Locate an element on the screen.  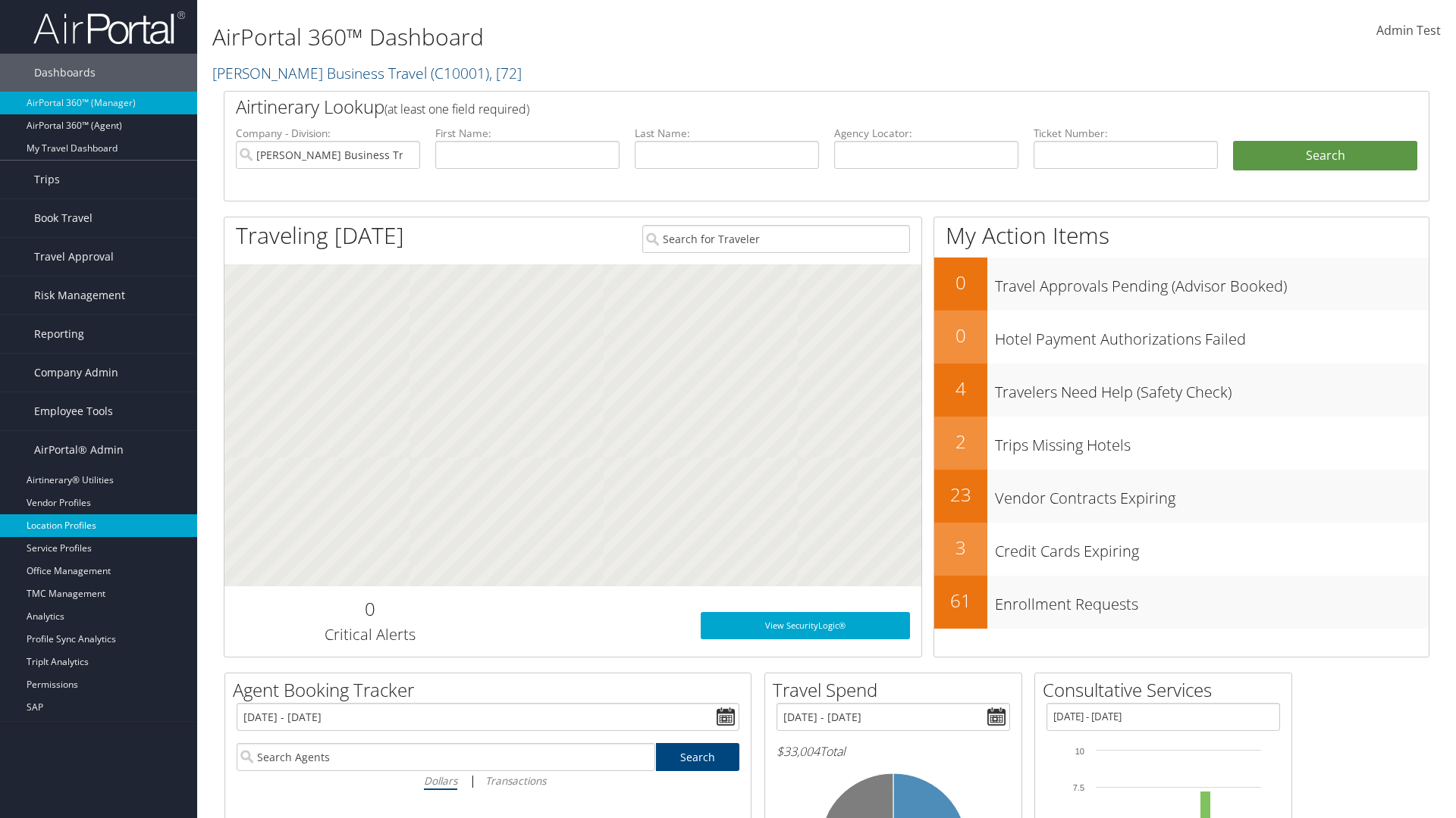
span: Risk Management is located at coordinates (80, 296).